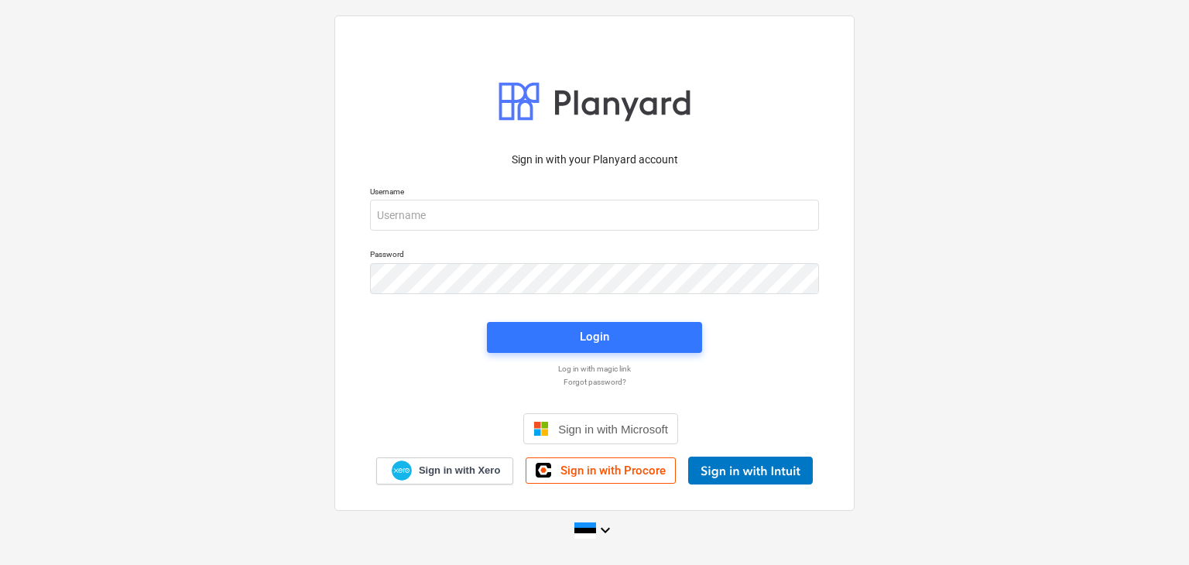 This screenshot has width=1189, height=565. What do you see at coordinates (613, 471) in the screenshot?
I see `span: Sign in with Procore` at bounding box center [613, 471].